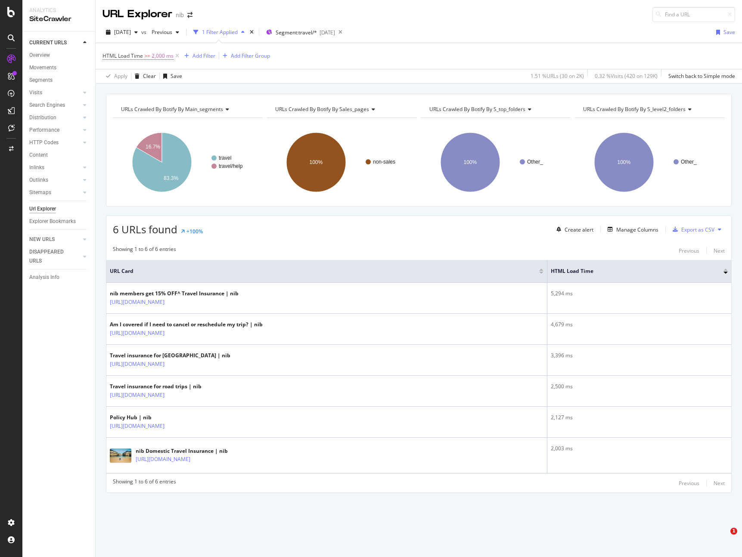 The height and width of the screenshot is (557, 742). I want to click on a: Analysis Info, so click(59, 277).